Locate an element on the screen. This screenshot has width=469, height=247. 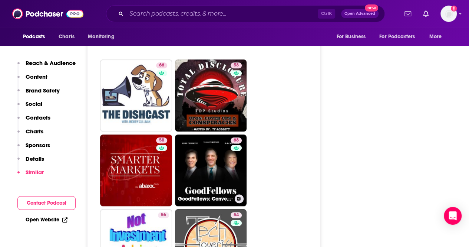
button: Show profile menu is located at coordinates (449, 14).